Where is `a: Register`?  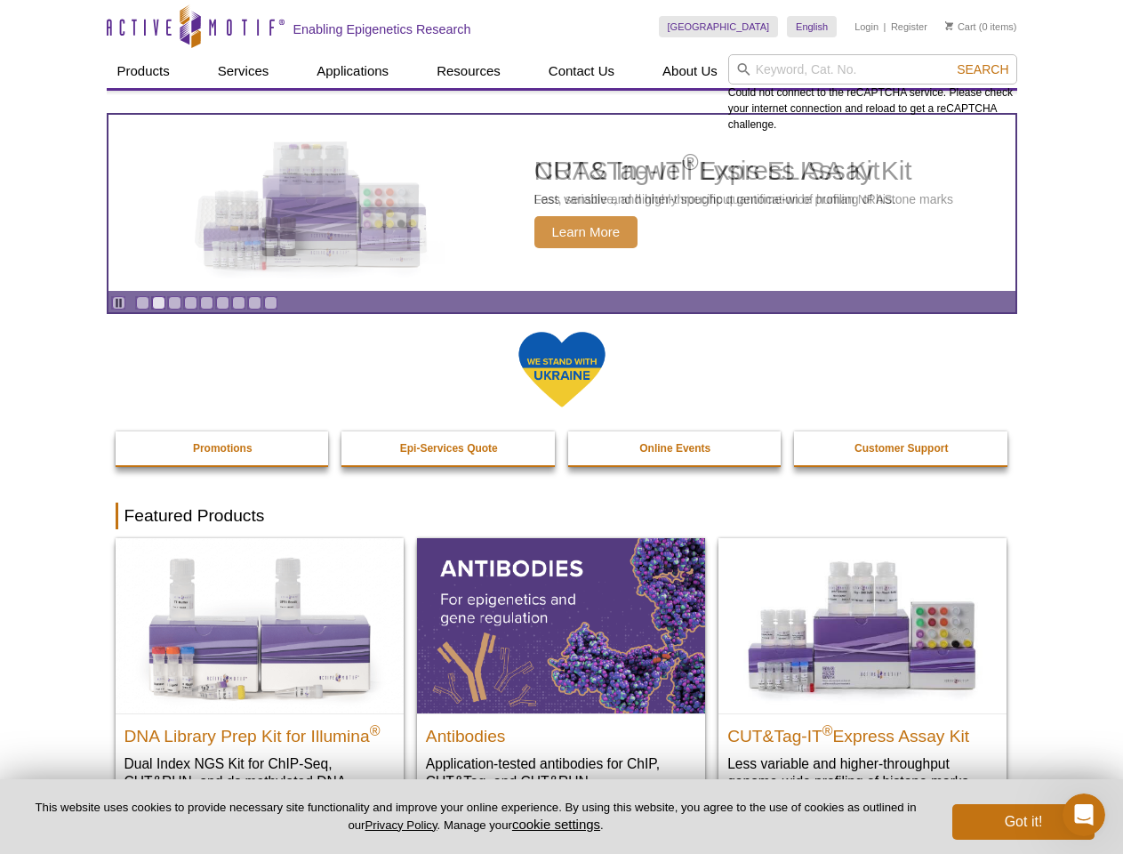
a: Register is located at coordinates (909, 27).